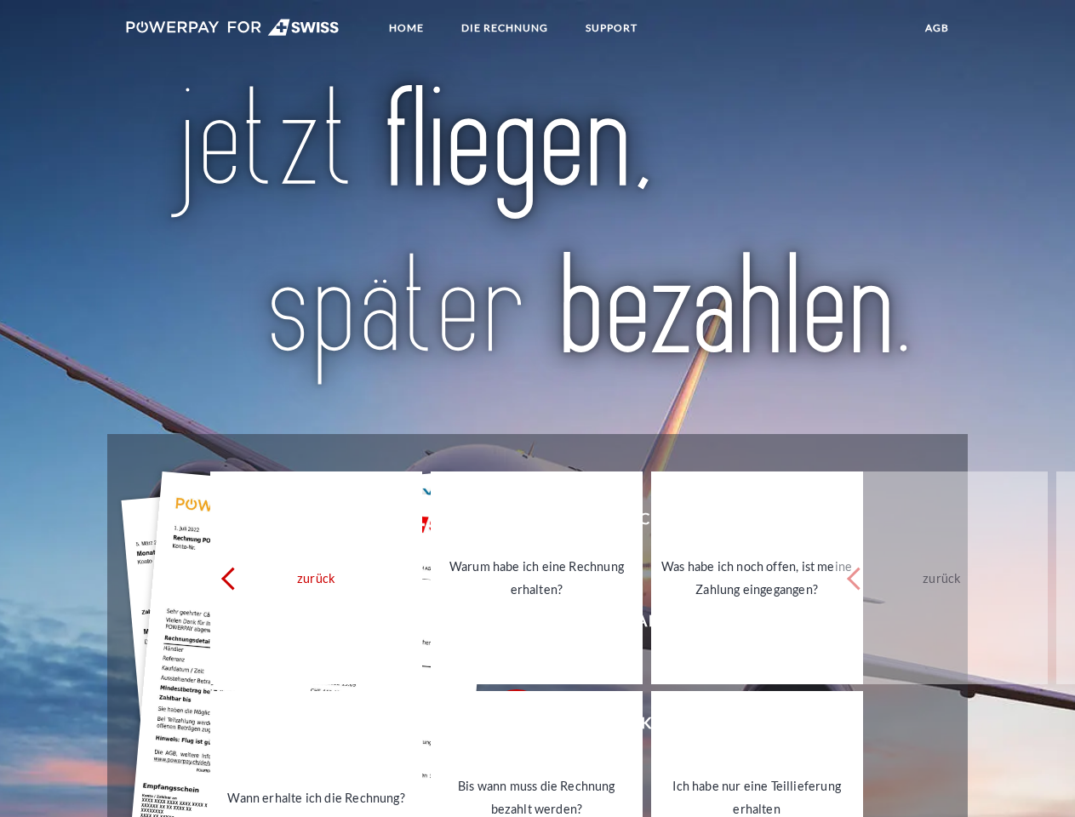 This screenshot has width=1075, height=817. What do you see at coordinates (232, 27) in the screenshot?
I see `img: logo-swiss-white.svg` at bounding box center [232, 27].